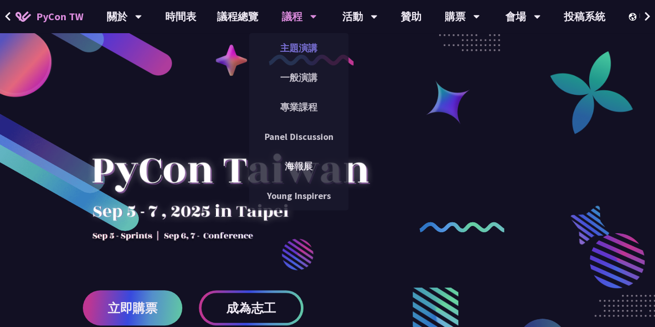  I want to click on a: 主題演講, so click(299, 48).